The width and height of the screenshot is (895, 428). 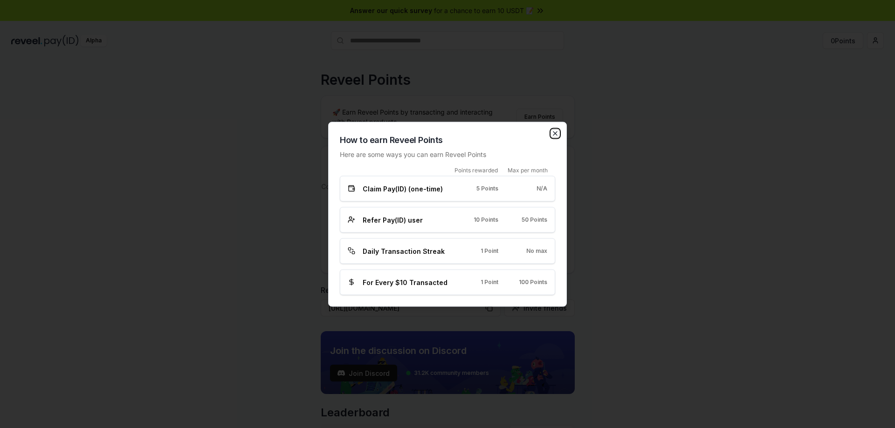 I want to click on p: Here are some ways you can earn Reveel Points, so click(x=447, y=154).